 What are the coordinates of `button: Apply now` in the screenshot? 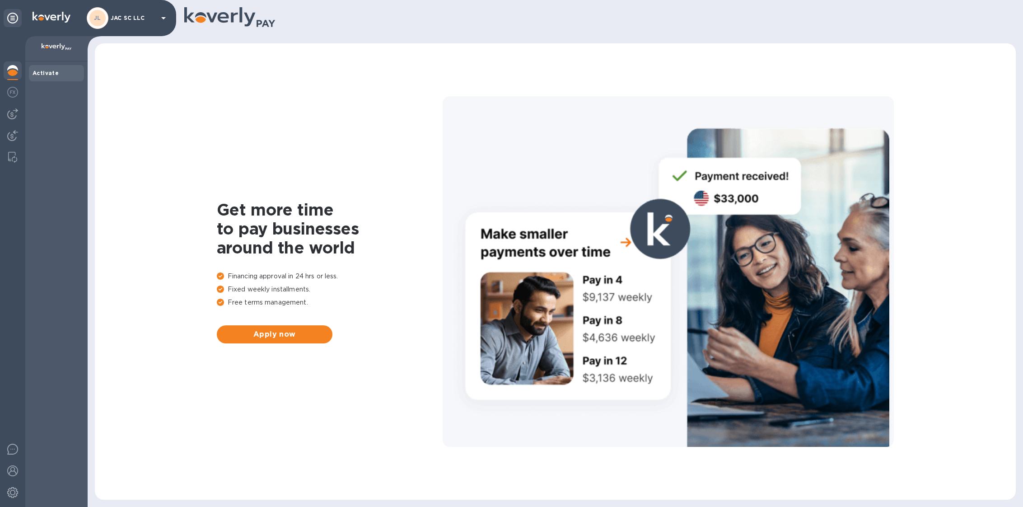 It's located at (275, 334).